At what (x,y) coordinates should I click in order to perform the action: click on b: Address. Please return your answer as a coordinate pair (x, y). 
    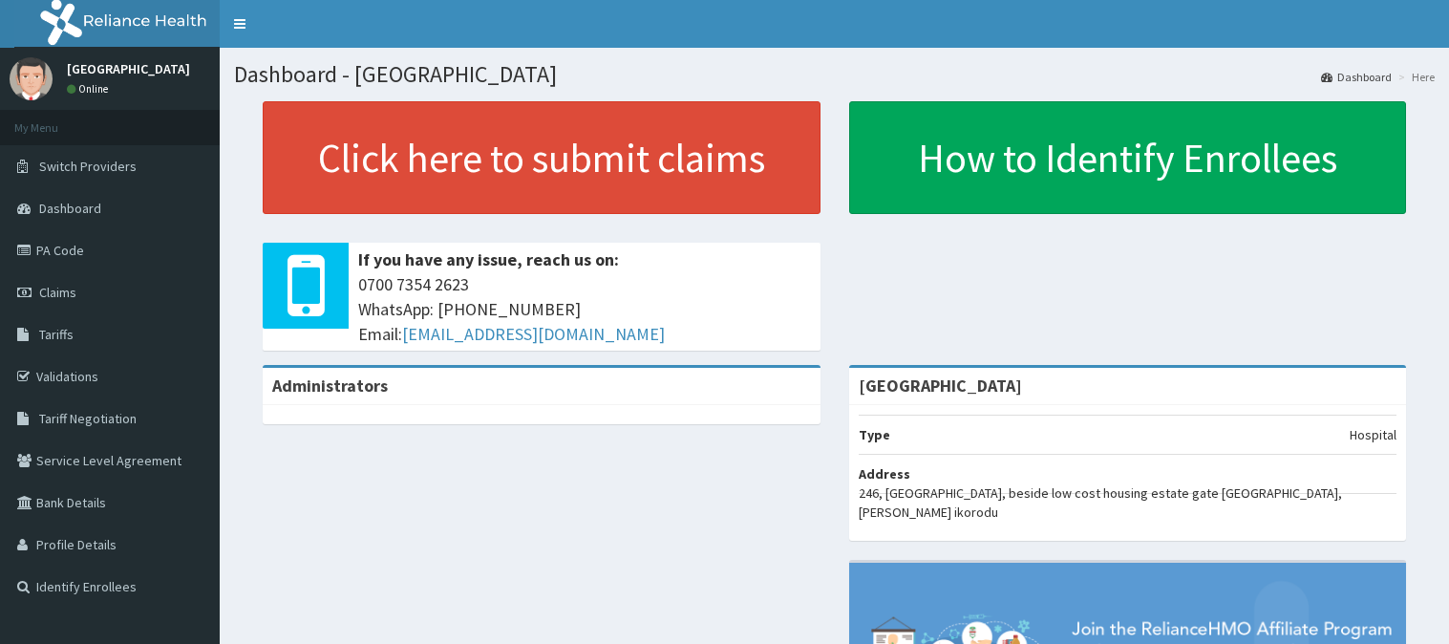
    Looking at the image, I should click on (885, 474).